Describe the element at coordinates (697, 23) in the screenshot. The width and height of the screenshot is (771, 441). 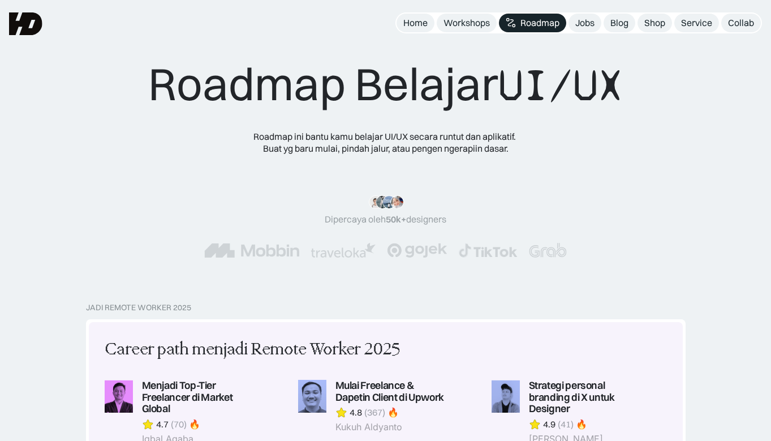
I see `a: Service` at that location.